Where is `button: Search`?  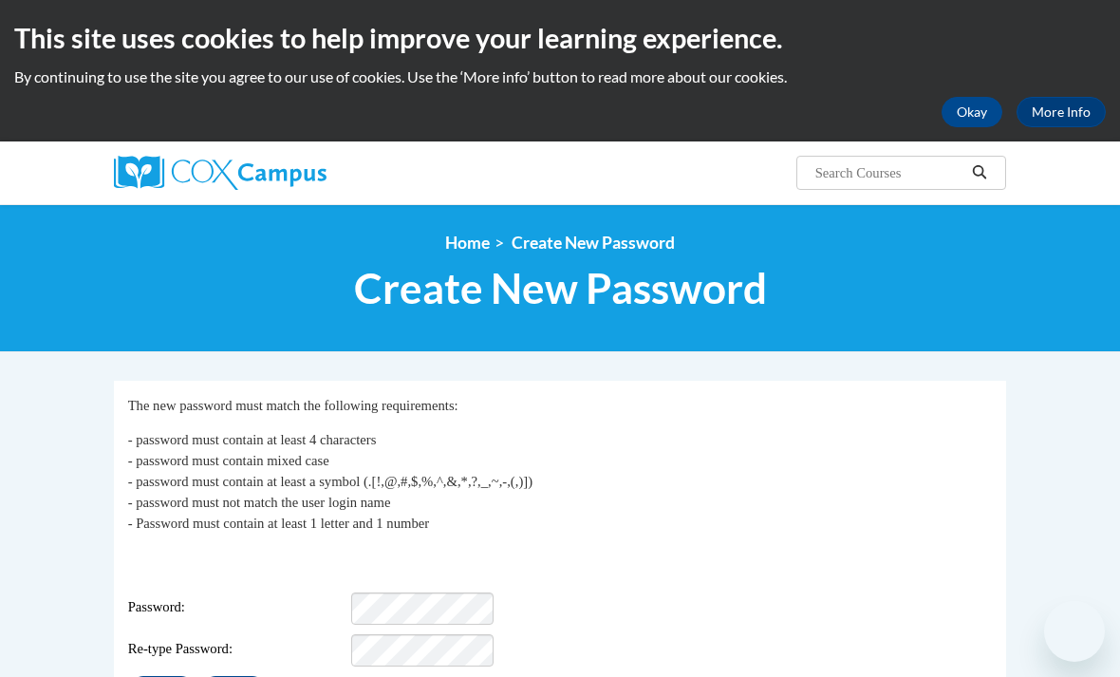 button: Search is located at coordinates (979, 173).